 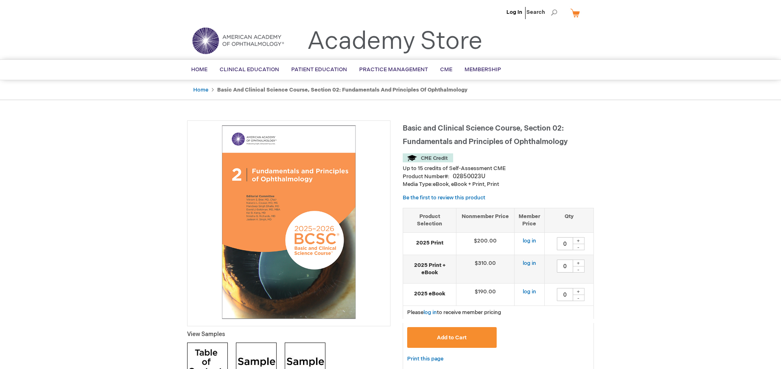 I want to click on strong: Media Type:, so click(x=418, y=184).